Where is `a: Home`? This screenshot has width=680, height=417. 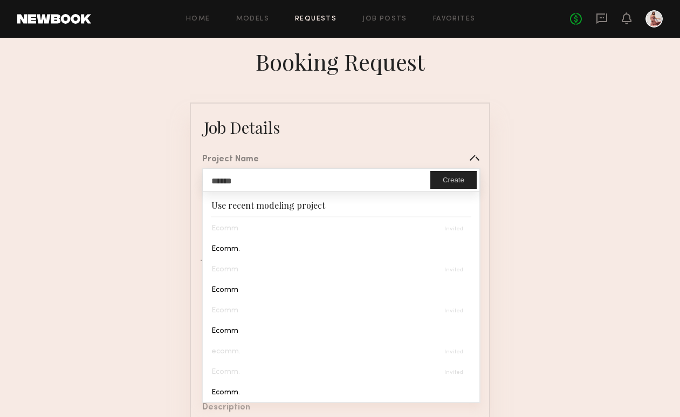
a: Home is located at coordinates (198, 19).